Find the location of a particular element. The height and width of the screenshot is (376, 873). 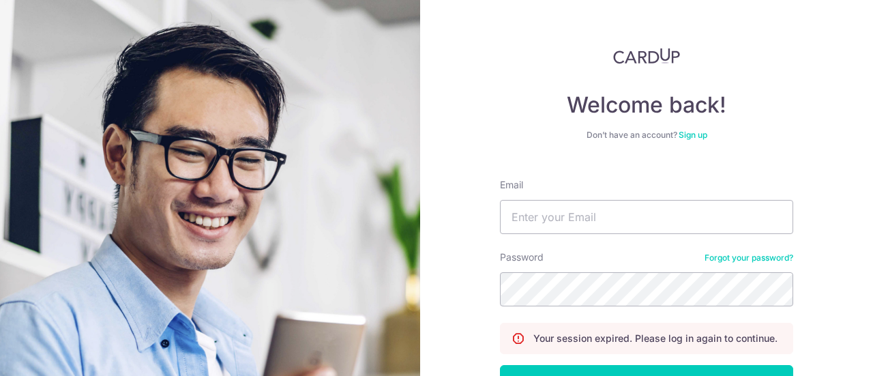

img: CardUp Logo is located at coordinates (646, 56).